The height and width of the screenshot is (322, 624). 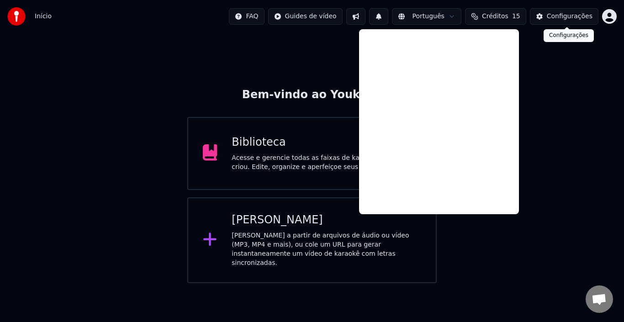 I want to click on div: Acesse e gerencie todas as faixas de karaokê que você criou. Edite, organize e aperfeiçoe seus pr..., so click(x=326, y=163).